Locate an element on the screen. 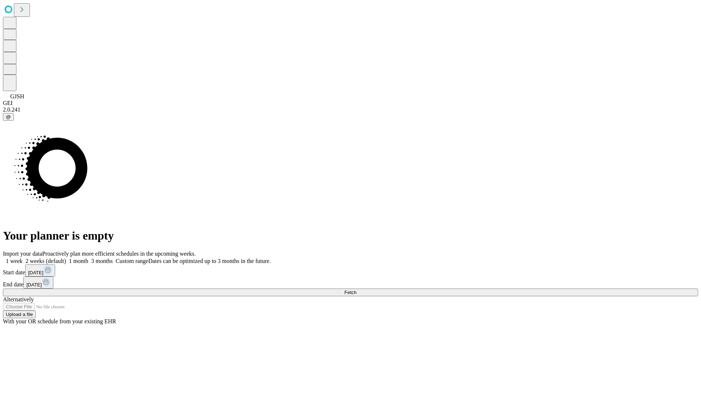 The image size is (701, 395). span: Fetch is located at coordinates (350, 292).